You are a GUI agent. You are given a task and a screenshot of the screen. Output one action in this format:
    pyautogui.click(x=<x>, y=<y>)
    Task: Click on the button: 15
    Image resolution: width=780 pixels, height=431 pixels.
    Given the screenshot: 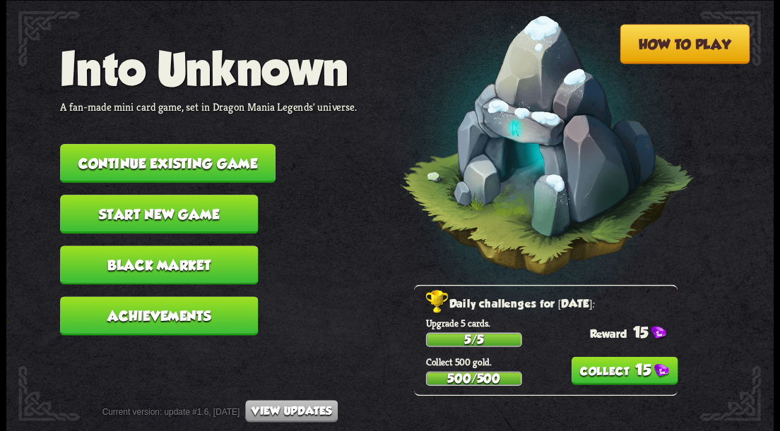 What is the action you would take?
    pyautogui.click(x=624, y=371)
    